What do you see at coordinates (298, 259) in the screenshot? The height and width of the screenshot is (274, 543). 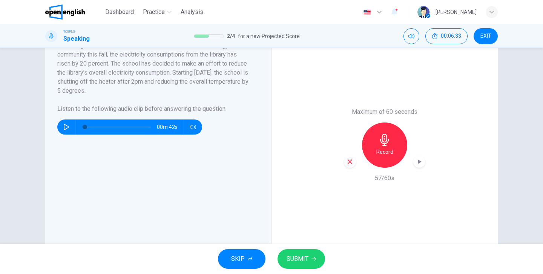 I see `span: SUBMIT` at bounding box center [298, 259].